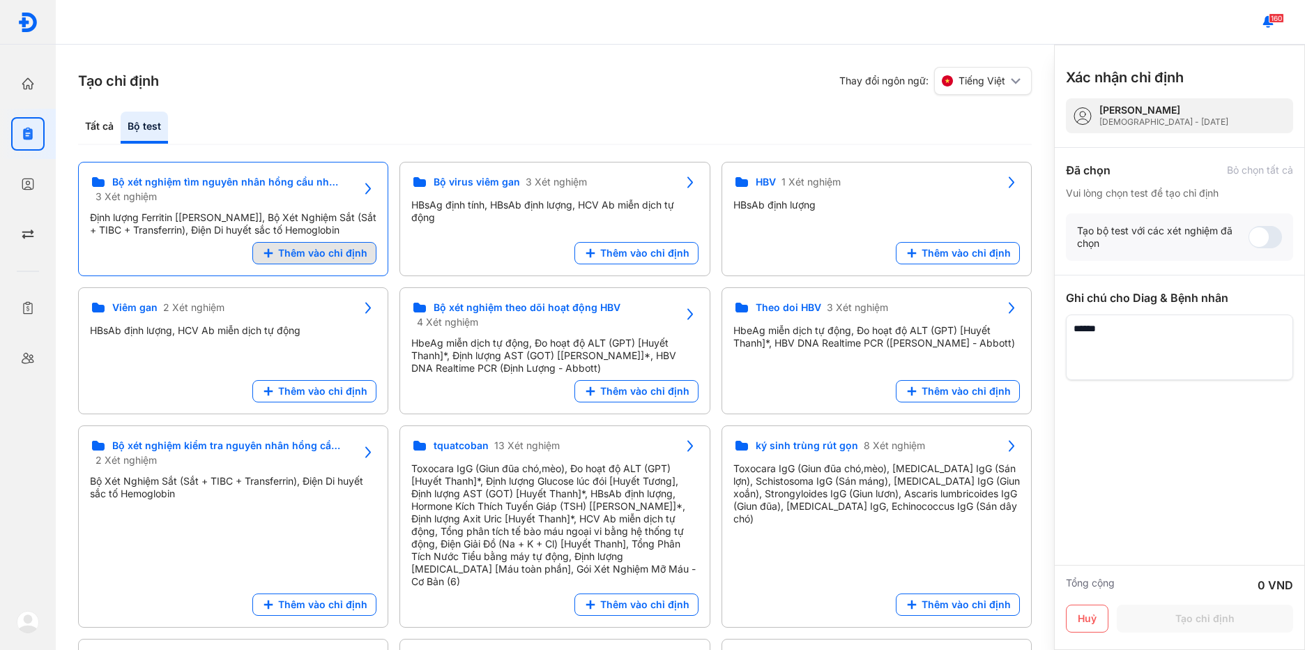  What do you see at coordinates (807, 445) in the screenshot?
I see `span: ký sinh trùng rút gọn` at bounding box center [807, 445].